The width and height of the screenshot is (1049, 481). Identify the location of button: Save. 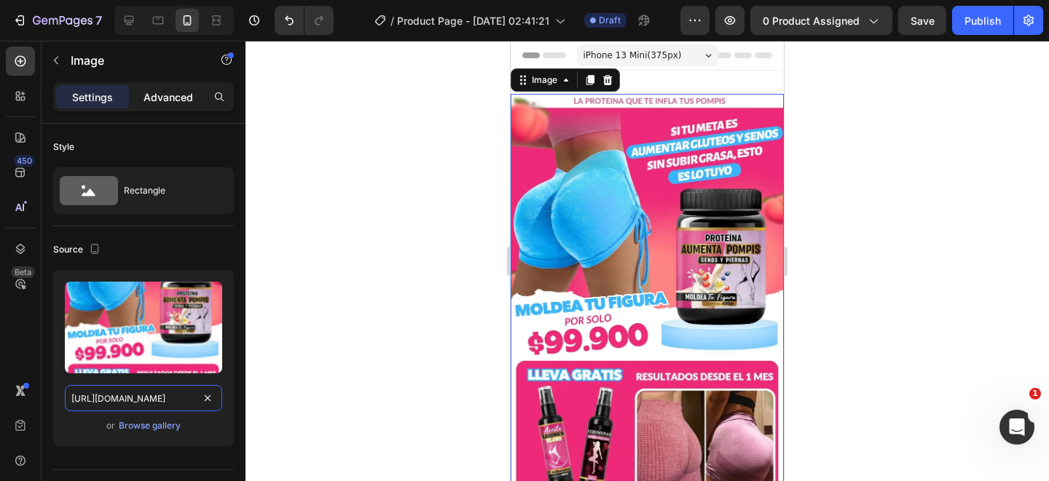
(922, 20).